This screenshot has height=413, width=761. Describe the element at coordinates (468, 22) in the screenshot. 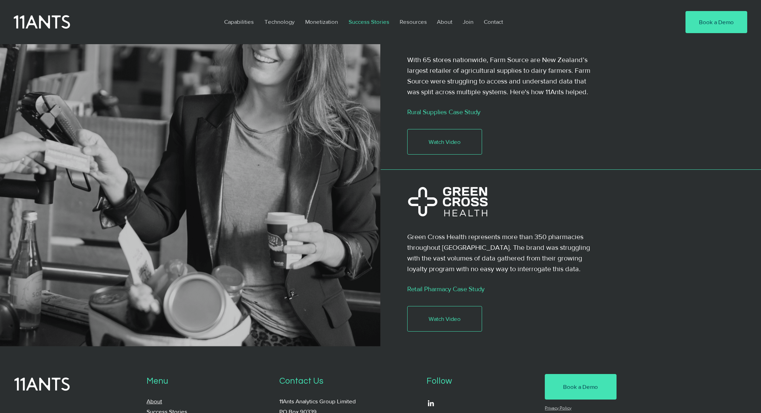

I see `a: Join` at that location.